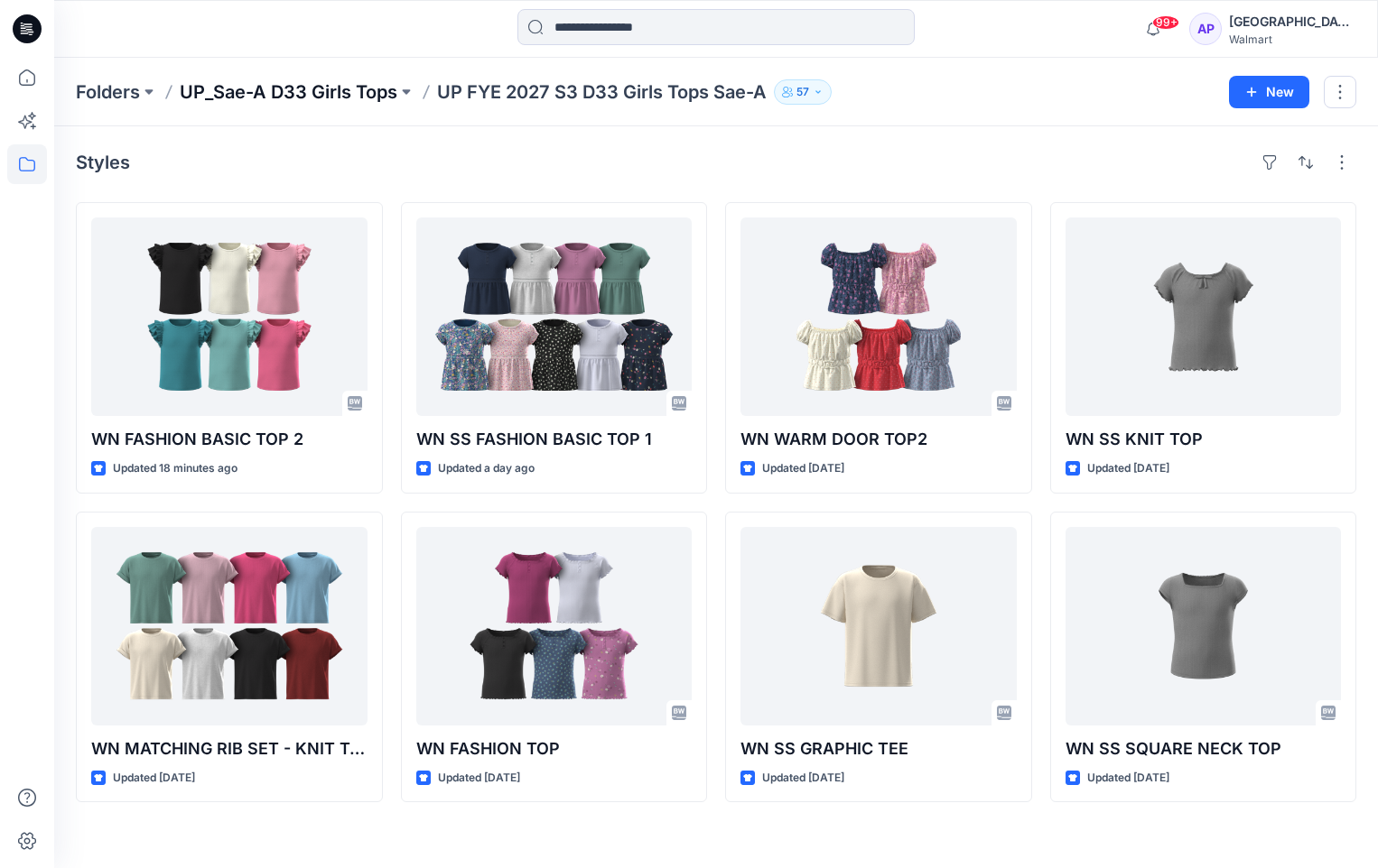  Describe the element at coordinates (1203, 749) in the screenshot. I see `p: WN SS SQUARE NECK TOP` at that location.